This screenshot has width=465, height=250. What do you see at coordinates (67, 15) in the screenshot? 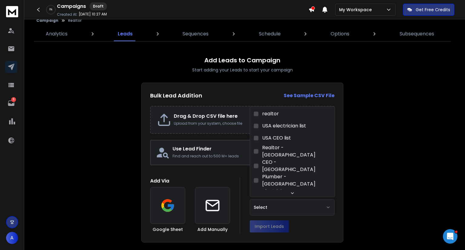
I see `p: Created At:` at bounding box center [67, 15].